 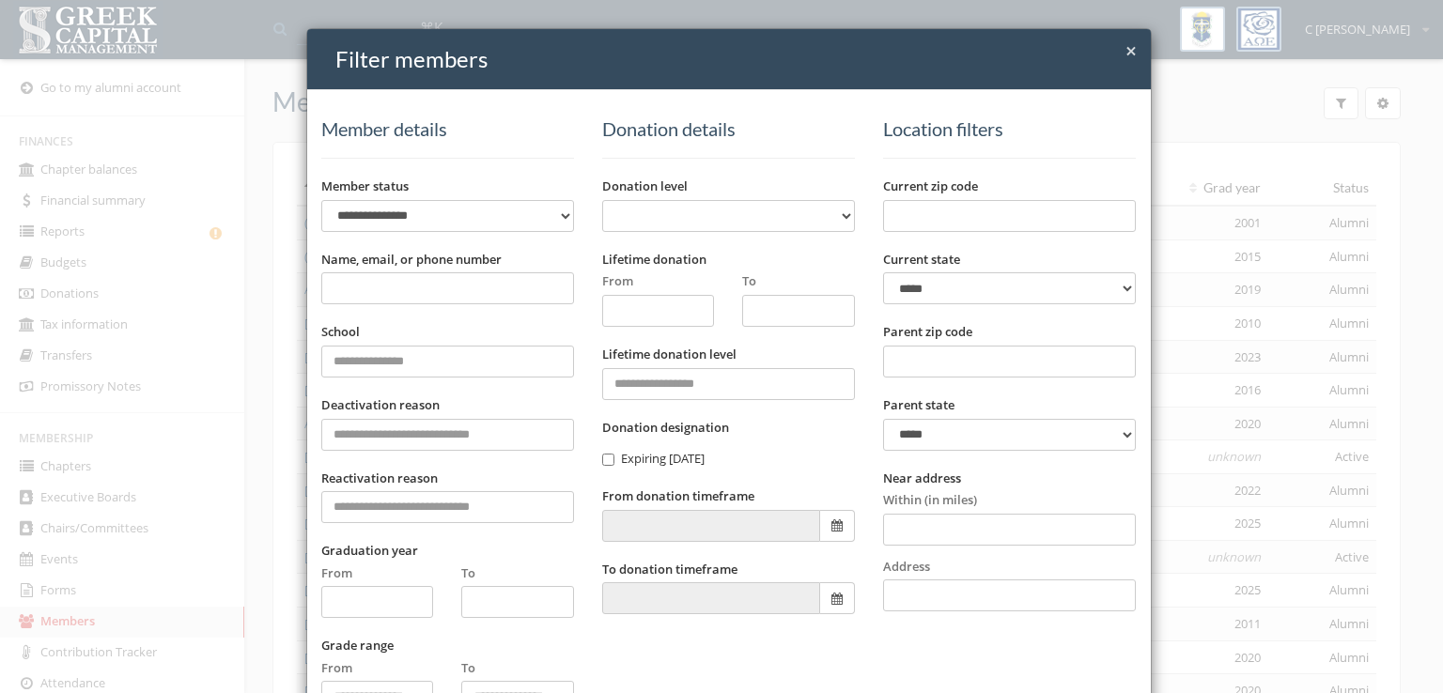 What do you see at coordinates (340, 332) in the screenshot?
I see `label: School` at bounding box center [340, 332].